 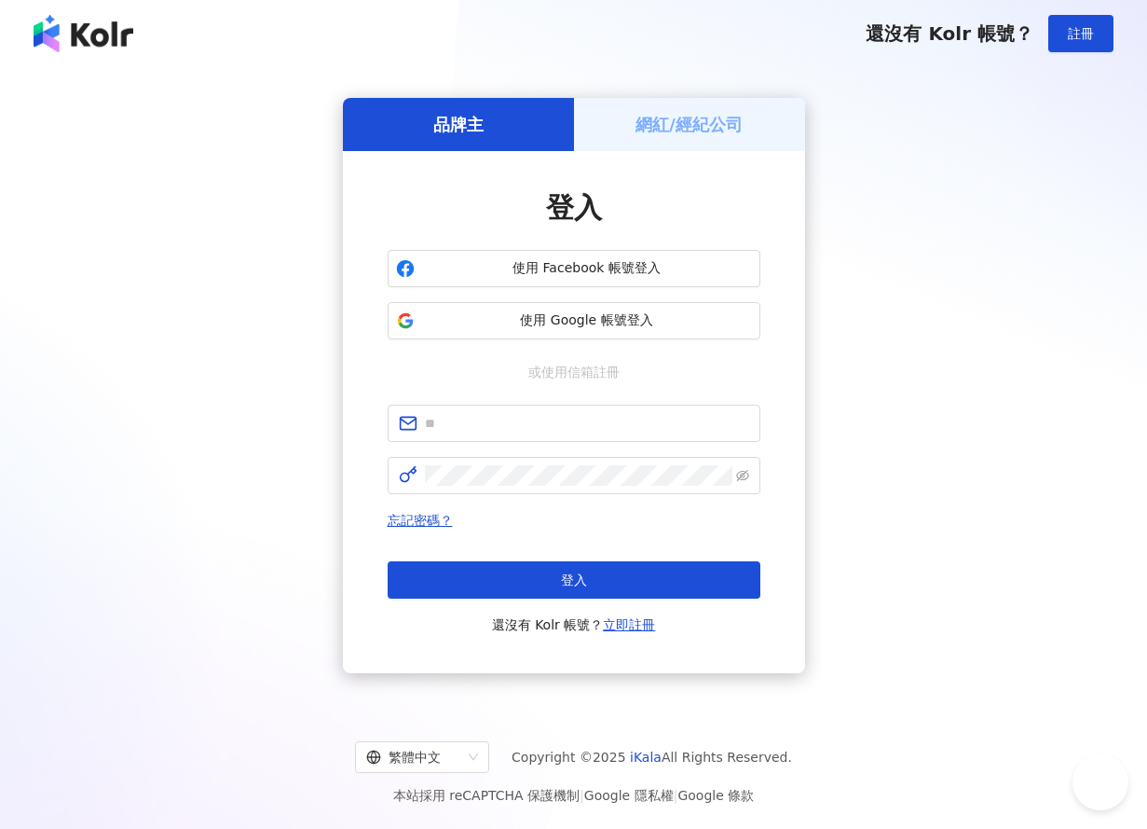 I want to click on a: Google 隱私權, so click(x=629, y=795).